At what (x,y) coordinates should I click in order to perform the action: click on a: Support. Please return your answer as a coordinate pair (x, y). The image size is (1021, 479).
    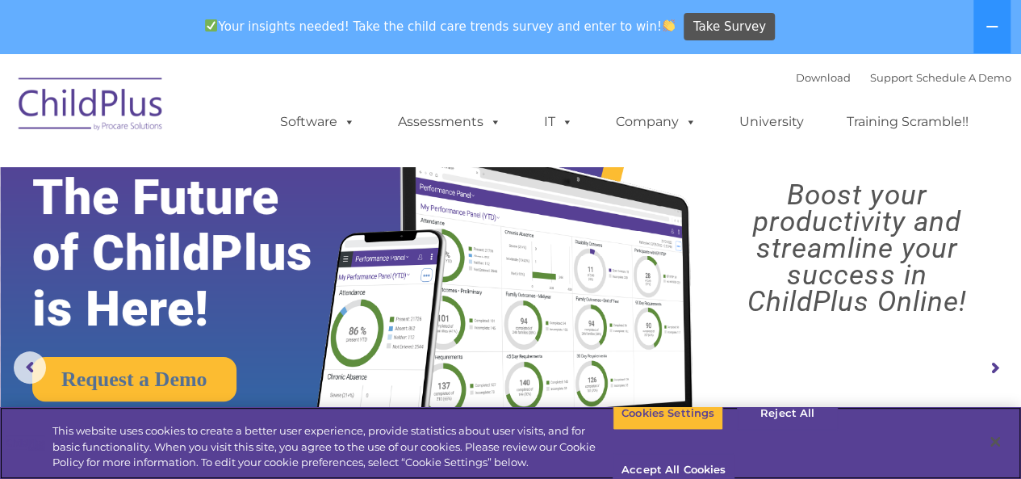
    Looking at the image, I should click on (891, 78).